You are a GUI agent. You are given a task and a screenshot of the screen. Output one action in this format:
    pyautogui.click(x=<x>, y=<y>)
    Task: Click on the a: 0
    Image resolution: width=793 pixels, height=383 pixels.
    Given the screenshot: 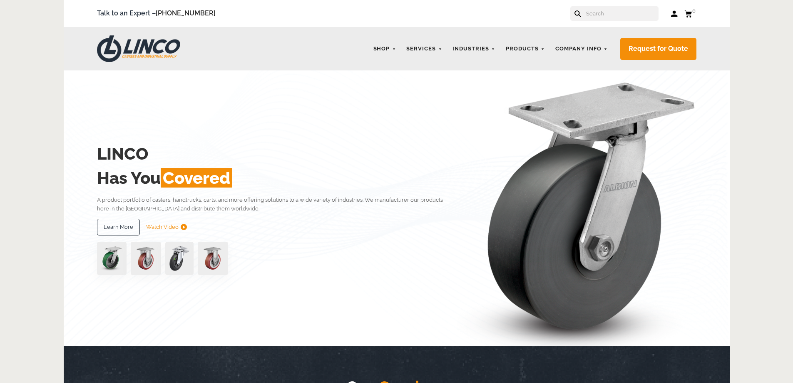 What is the action you would take?
    pyautogui.click(x=690, y=13)
    